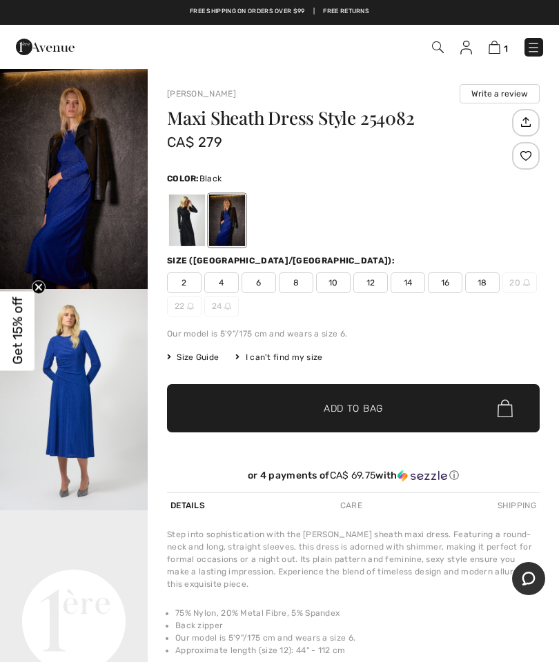 The image size is (559, 662). What do you see at coordinates (227, 220) in the screenshot?
I see `div: Royal Sapphire 163` at bounding box center [227, 220].